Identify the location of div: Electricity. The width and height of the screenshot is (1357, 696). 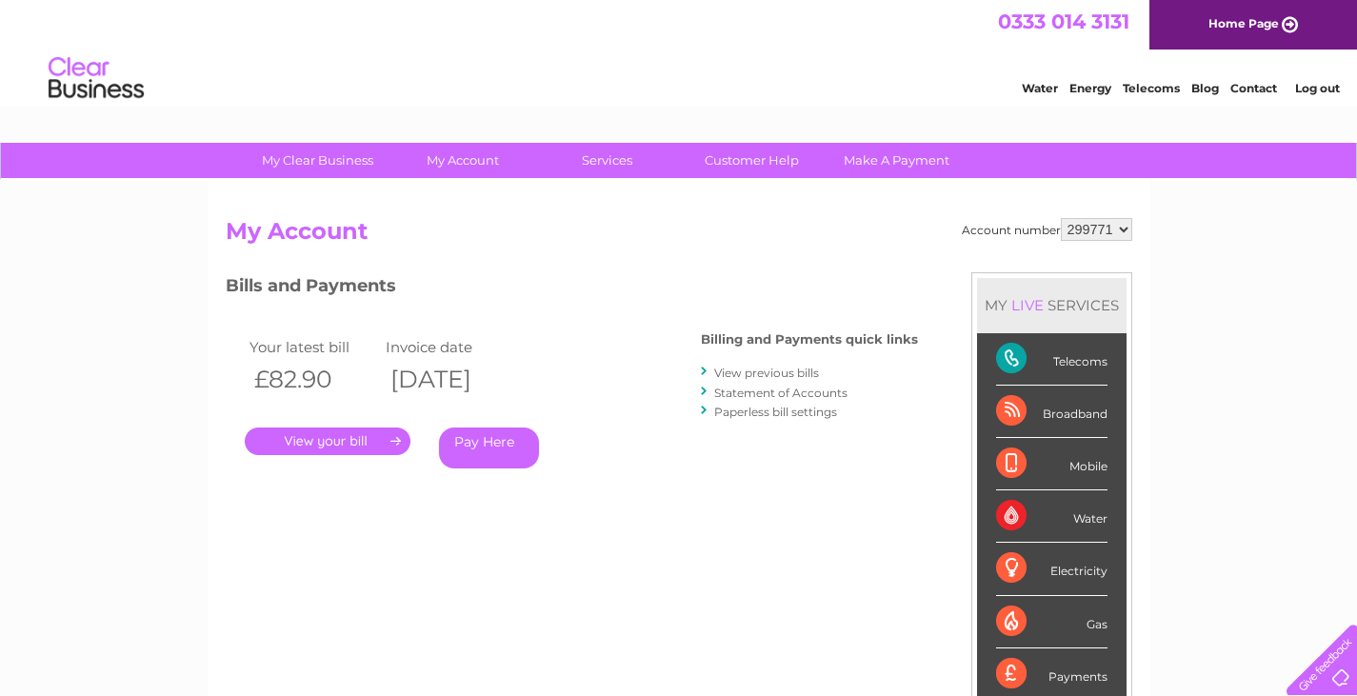
(1051, 569).